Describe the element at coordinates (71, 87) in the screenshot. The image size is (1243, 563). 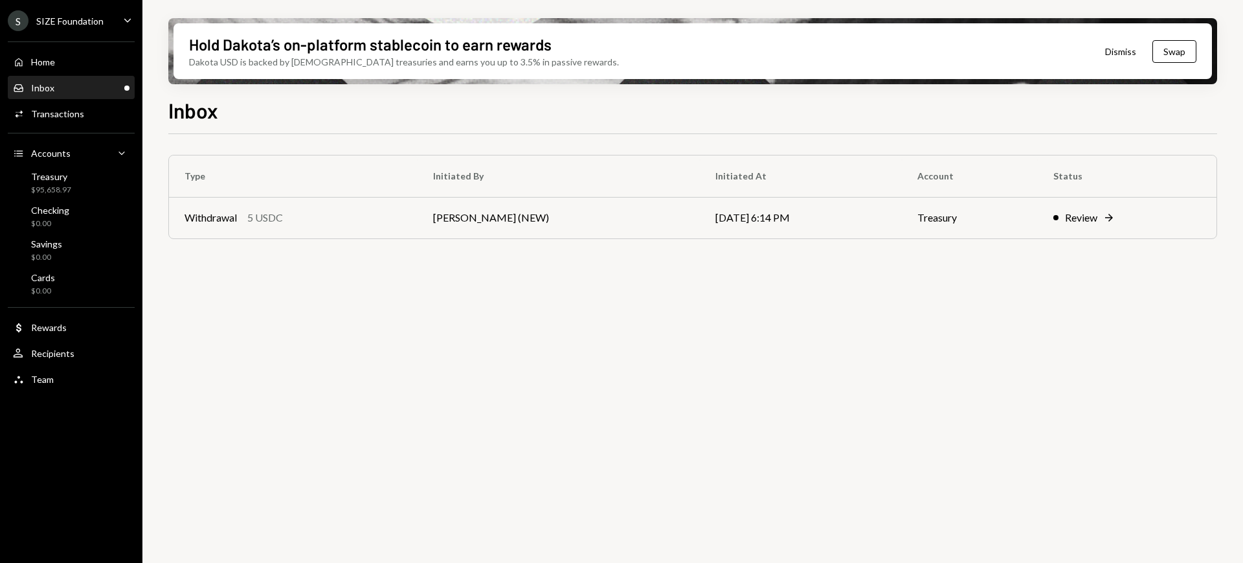
I see `a: Inbox` at that location.